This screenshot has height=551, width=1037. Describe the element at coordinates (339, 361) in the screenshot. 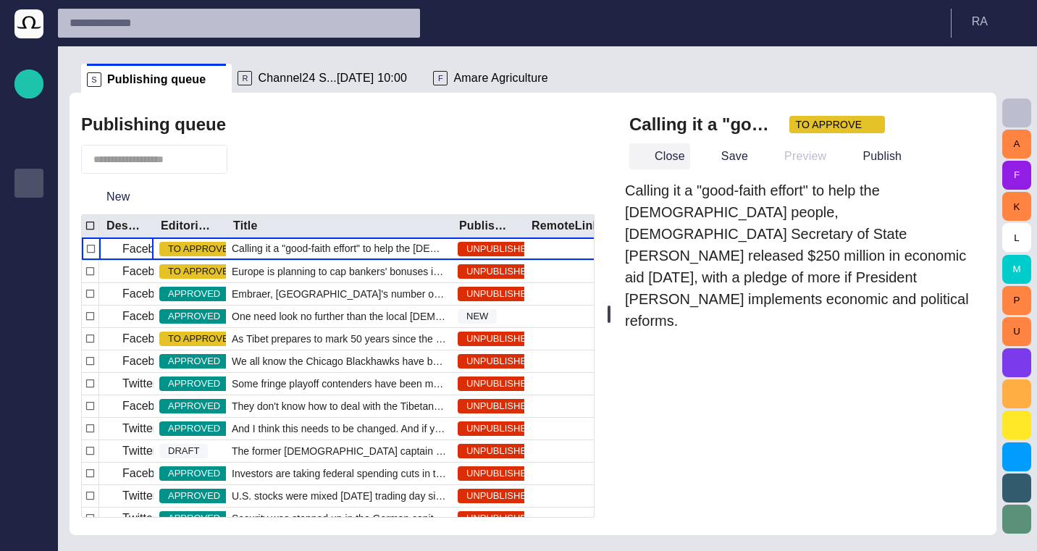

I see `span: We all know the Chicago Blackhawks have been soaring this season in the NHL, but what about the p...` at that location.